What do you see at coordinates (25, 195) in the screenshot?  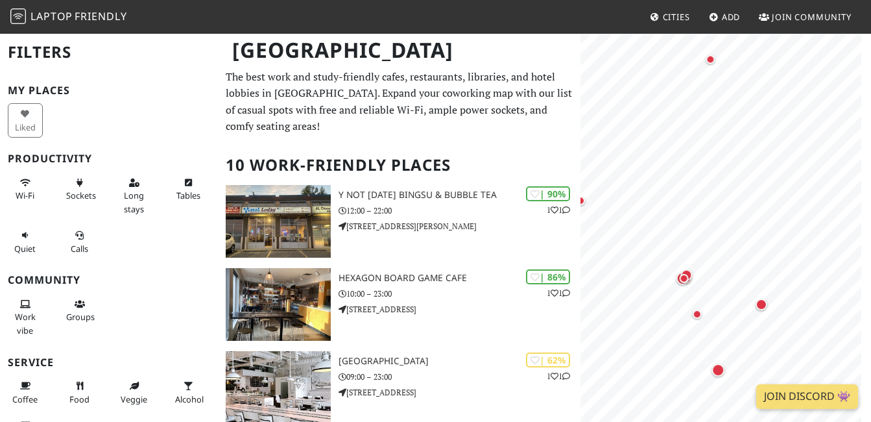 I see `span: Stable Wi-Fi` at bounding box center [25, 195].